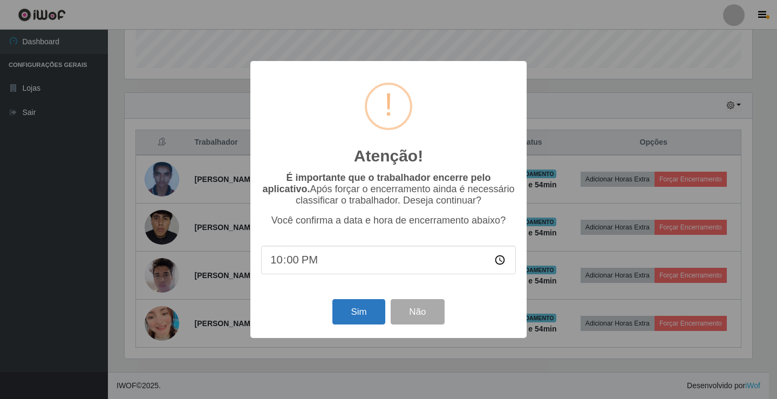  I want to click on button: Não, so click(417, 311).